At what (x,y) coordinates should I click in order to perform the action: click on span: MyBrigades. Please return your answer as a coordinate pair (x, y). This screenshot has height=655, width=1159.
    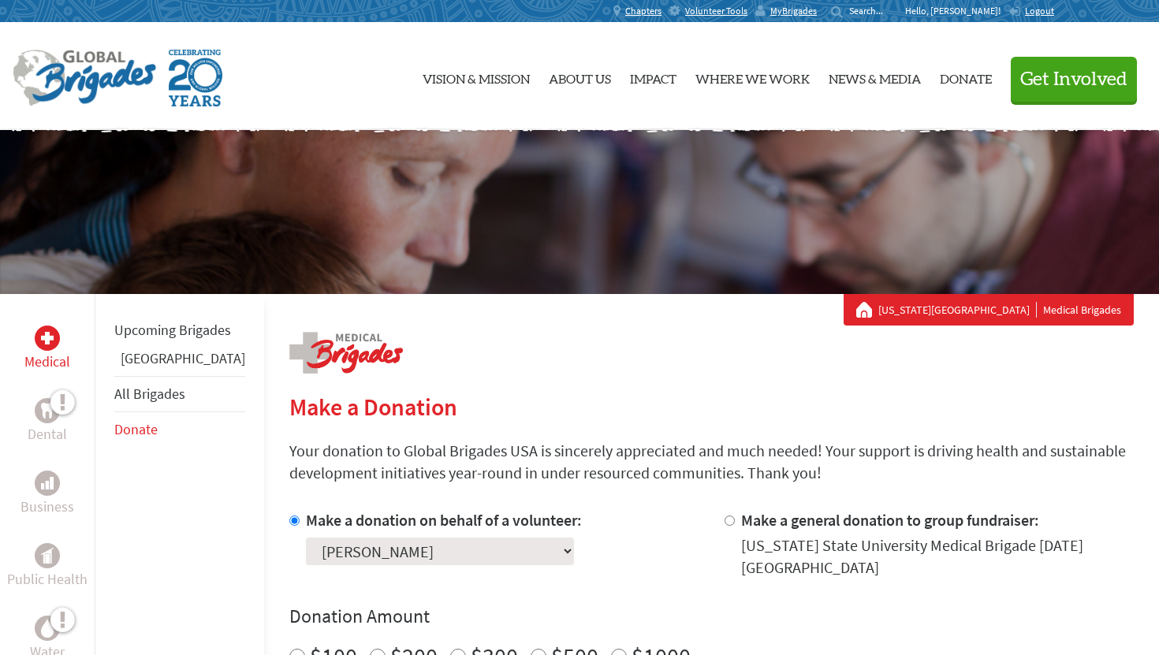
    Looking at the image, I should click on (793, 11).